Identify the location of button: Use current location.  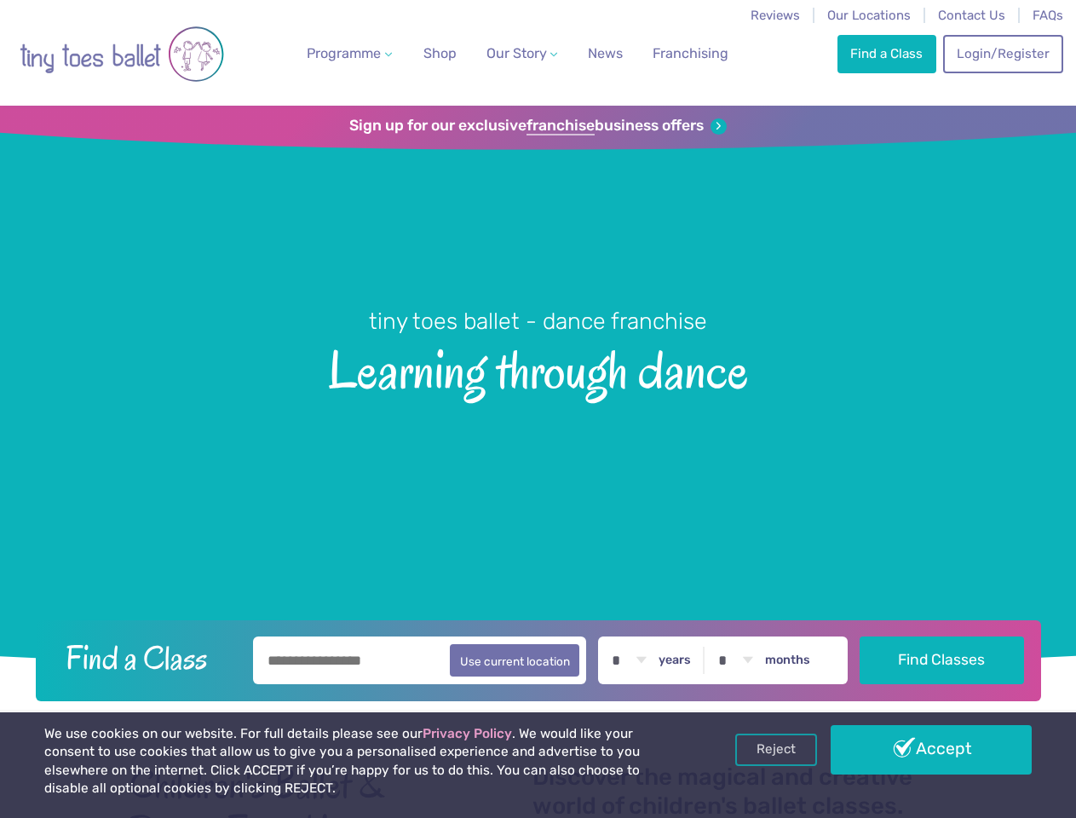
(515, 661).